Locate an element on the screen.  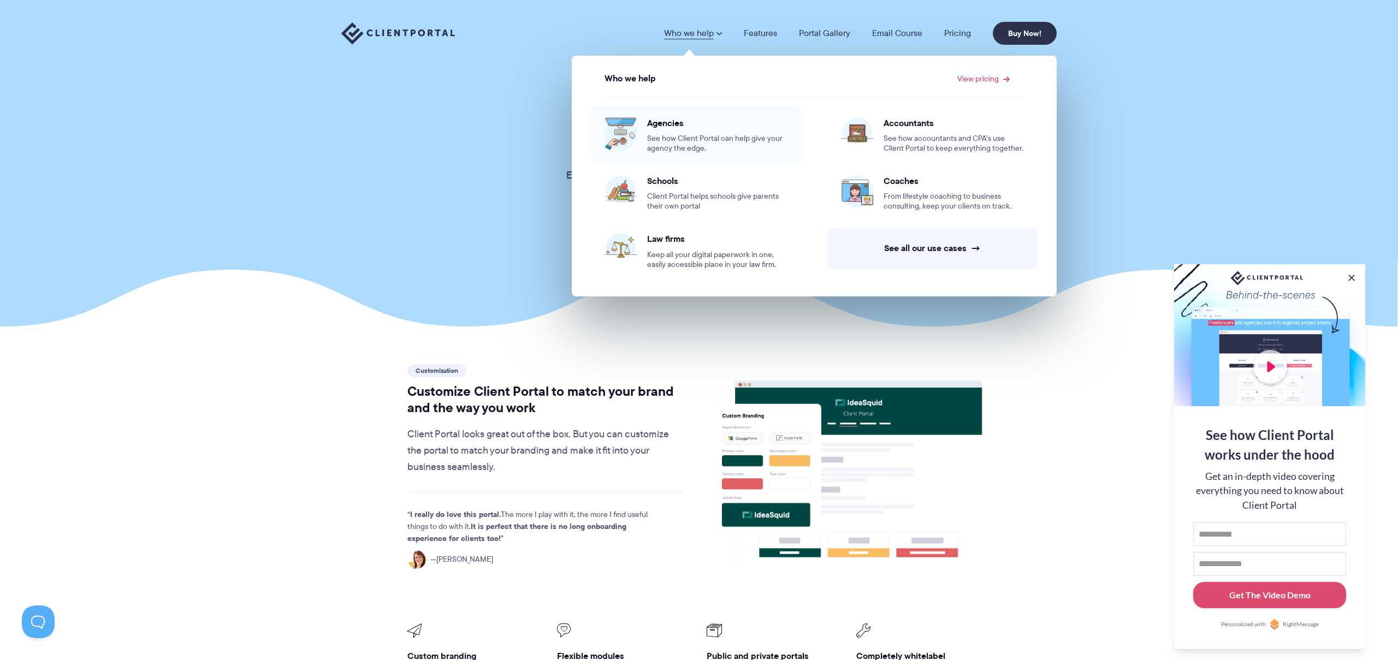
span: Schools is located at coordinates (717, 181).